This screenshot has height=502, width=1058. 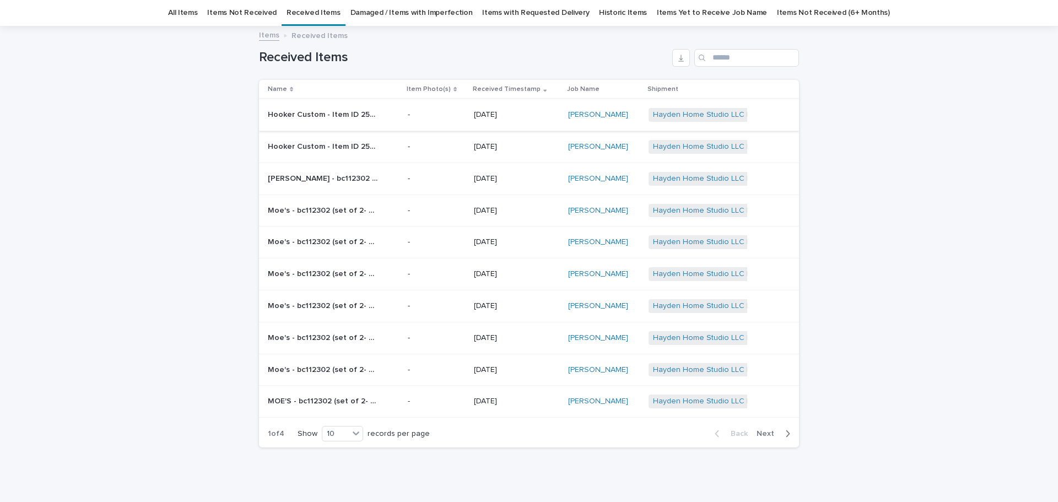 What do you see at coordinates (768, 434) in the screenshot?
I see `span: Next` at bounding box center [768, 434].